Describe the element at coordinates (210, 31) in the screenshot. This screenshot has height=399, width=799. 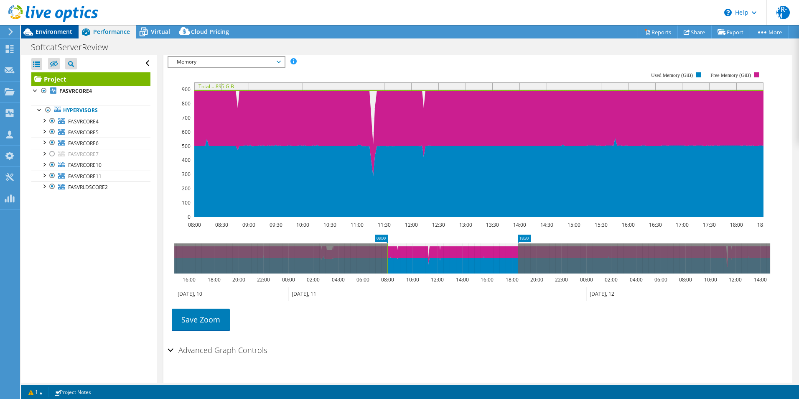
I see `span: Cloud Pricing` at that location.